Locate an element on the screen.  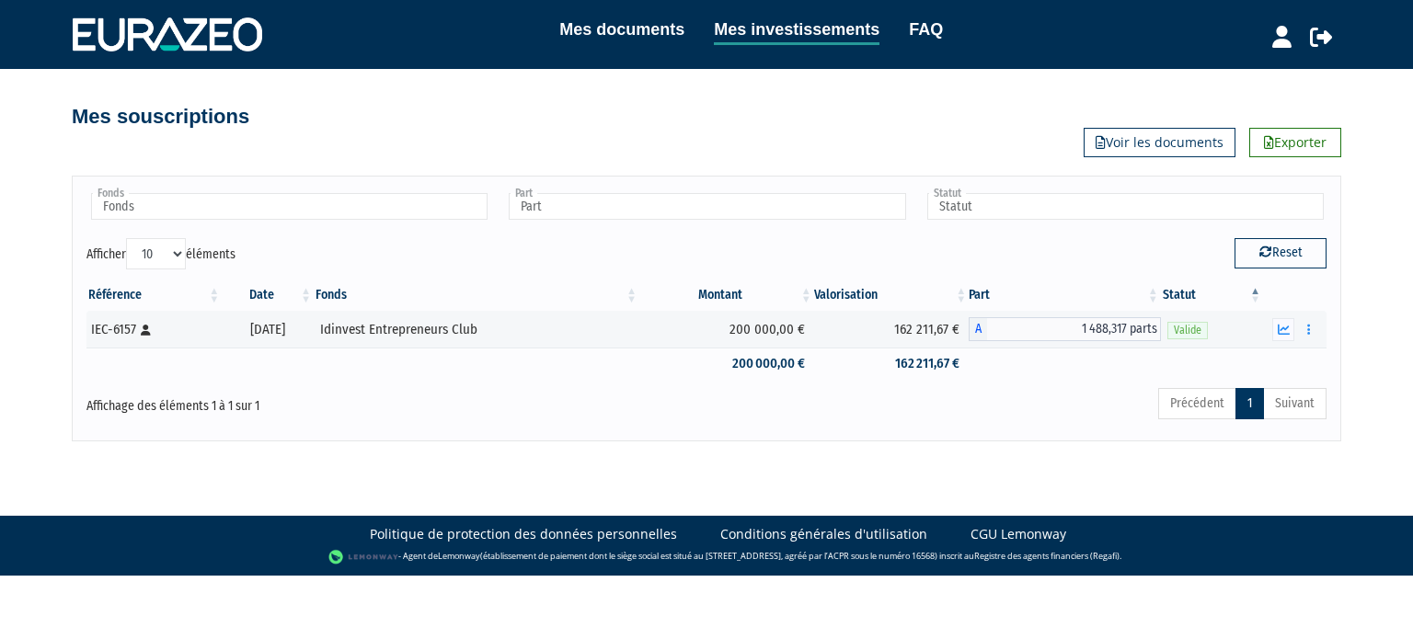
a: Précédent is located at coordinates (1197, 404).